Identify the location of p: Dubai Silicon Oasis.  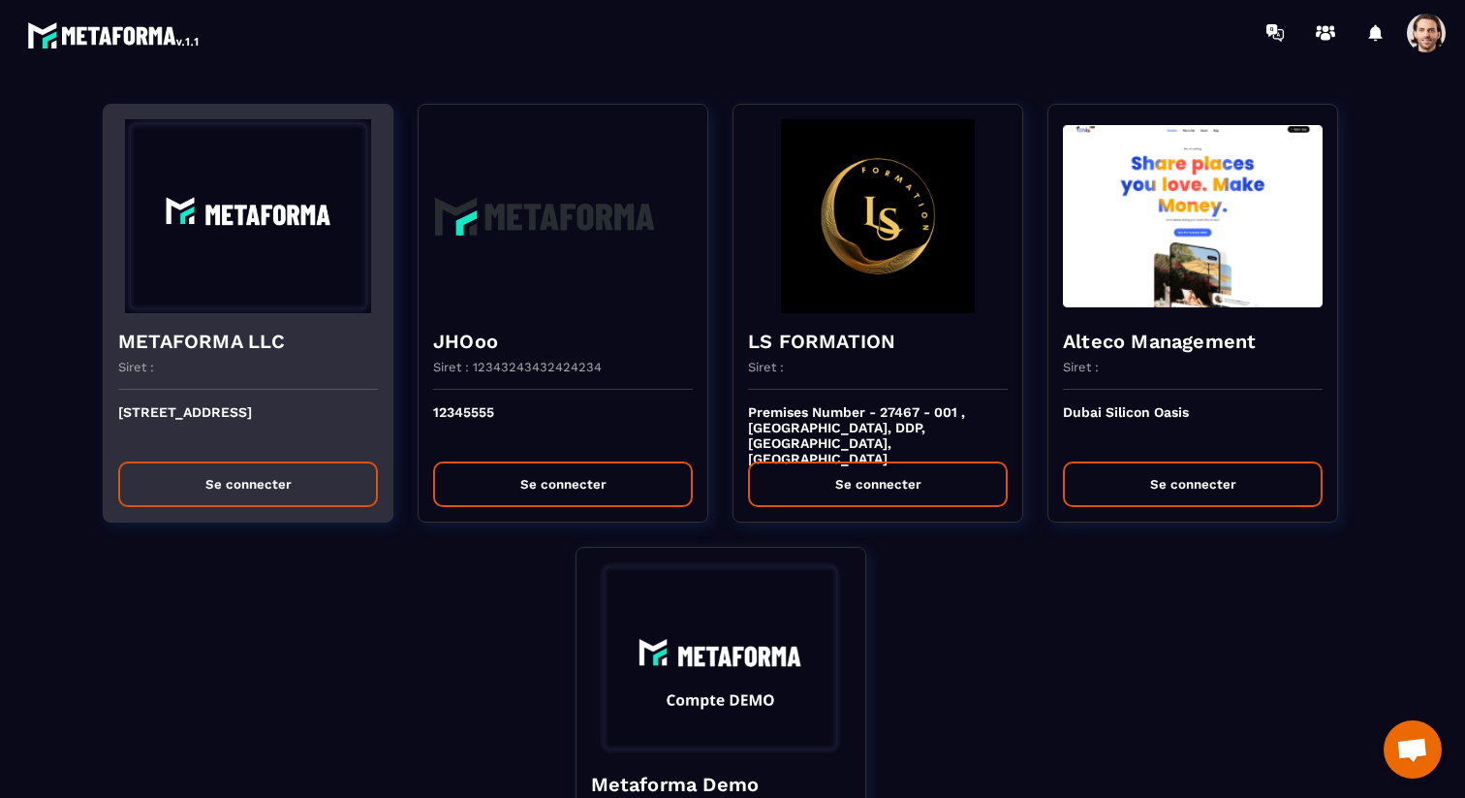
(1193, 425).